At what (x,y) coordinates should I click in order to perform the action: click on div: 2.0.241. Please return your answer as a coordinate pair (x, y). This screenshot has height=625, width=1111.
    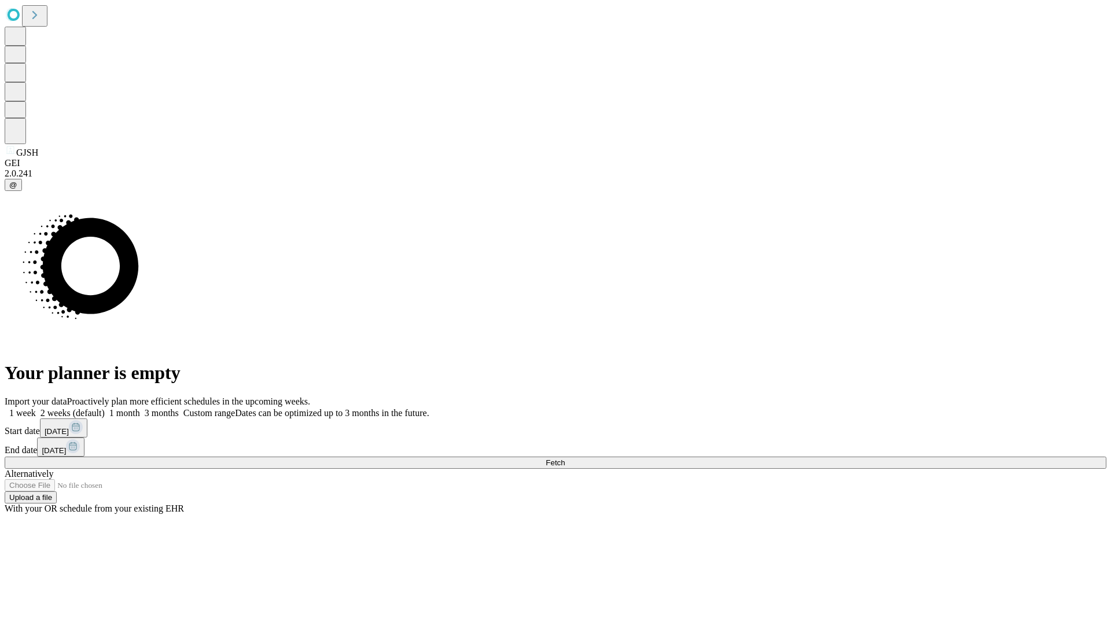
    Looking at the image, I should click on (556, 174).